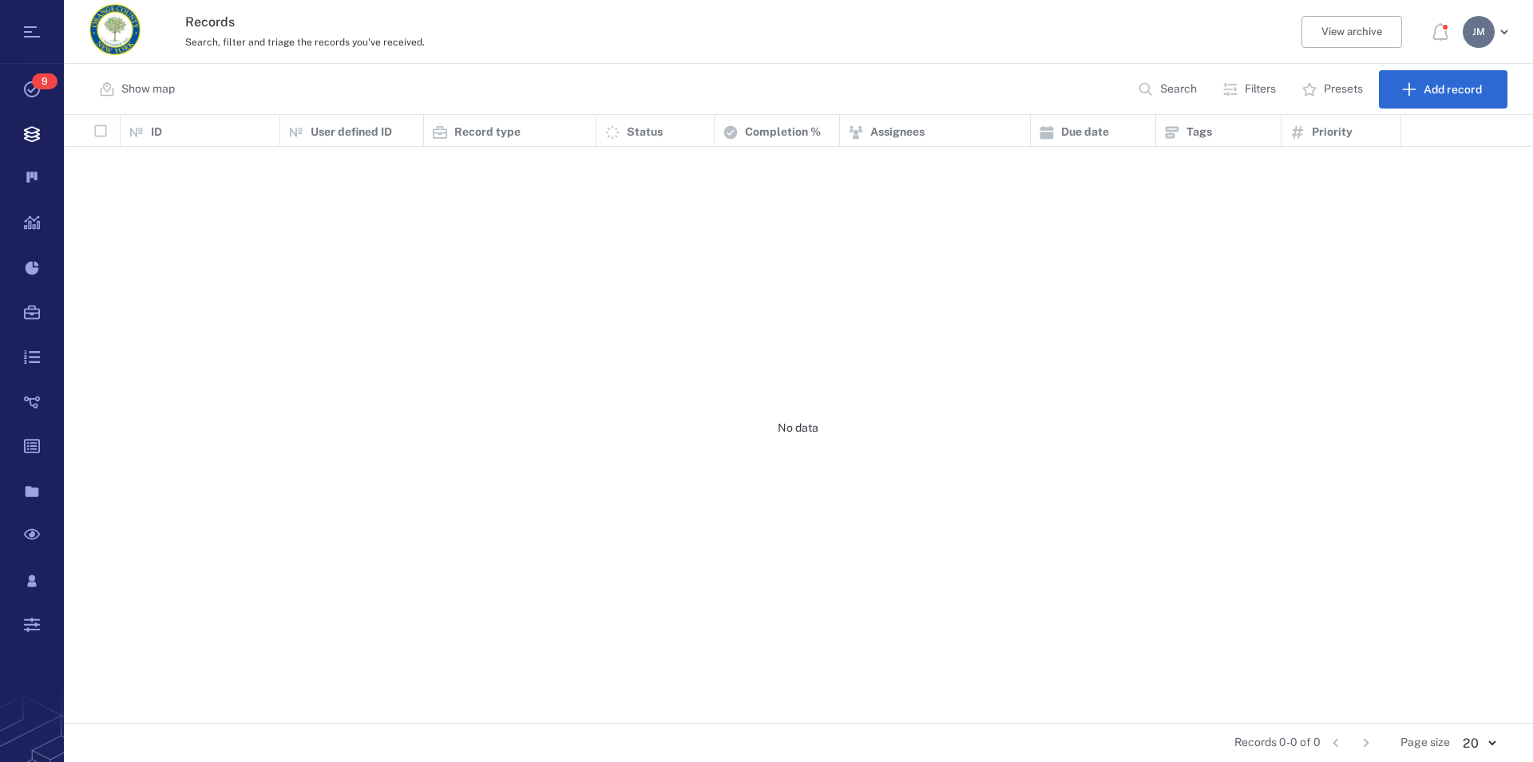 This screenshot has height=762, width=1533. Describe the element at coordinates (1352, 32) in the screenshot. I see `button: View archive` at that location.